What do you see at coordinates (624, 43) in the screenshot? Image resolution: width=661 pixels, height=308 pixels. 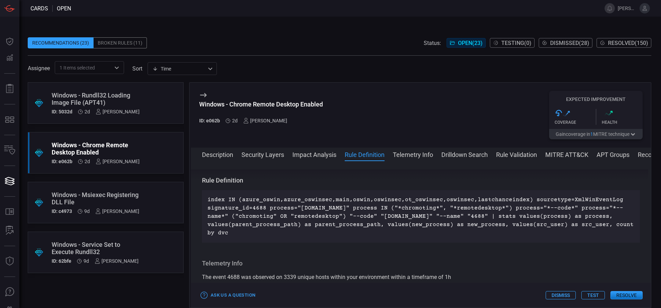 I see `button: Resolved(150)` at bounding box center [624, 43].